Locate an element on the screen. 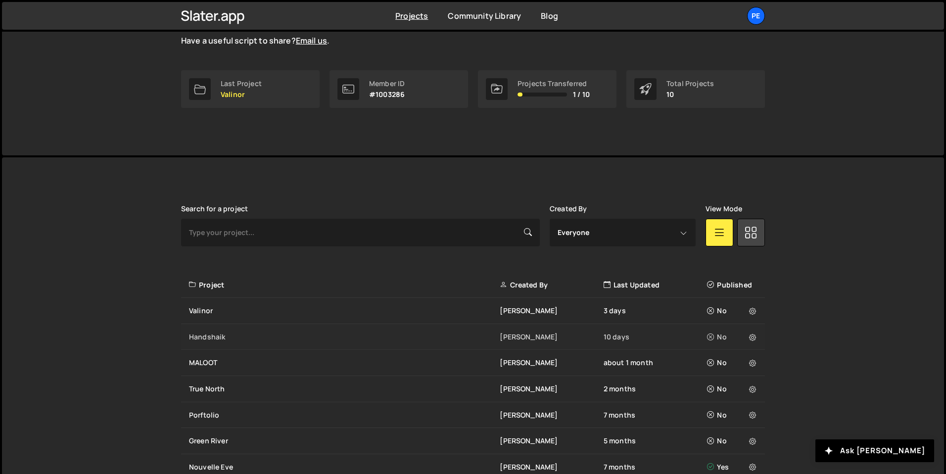  input: Type your project... is located at coordinates (360, 233).